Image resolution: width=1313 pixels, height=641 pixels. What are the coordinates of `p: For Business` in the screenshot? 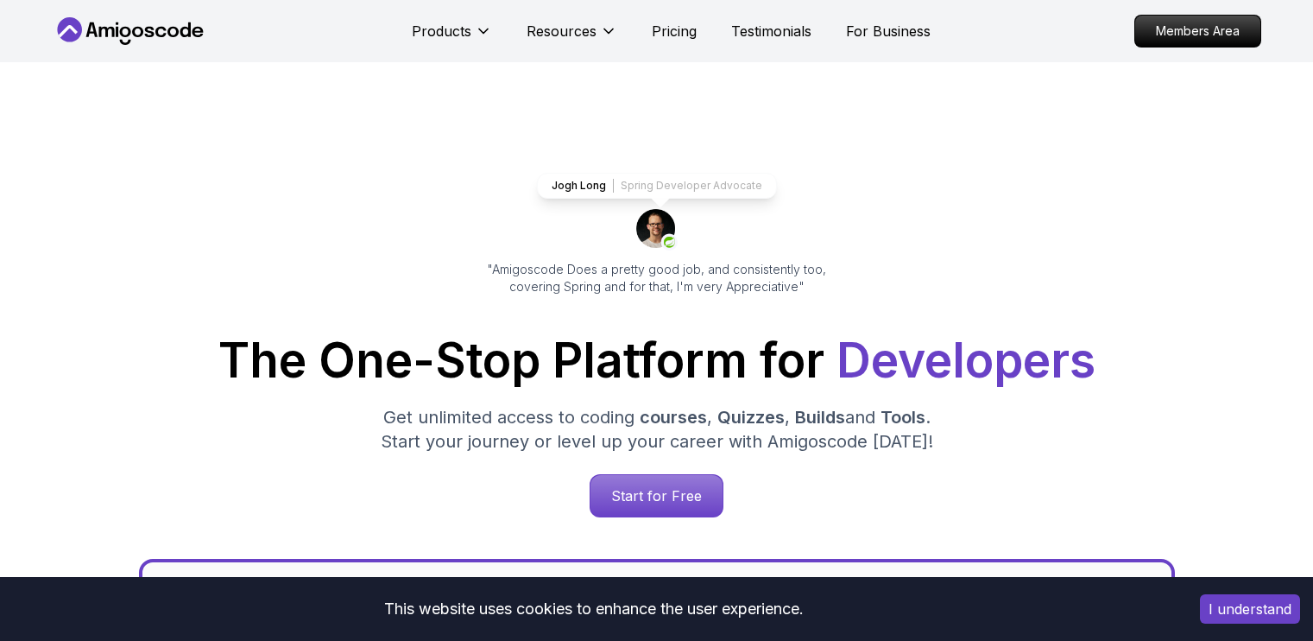 It's located at (888, 31).